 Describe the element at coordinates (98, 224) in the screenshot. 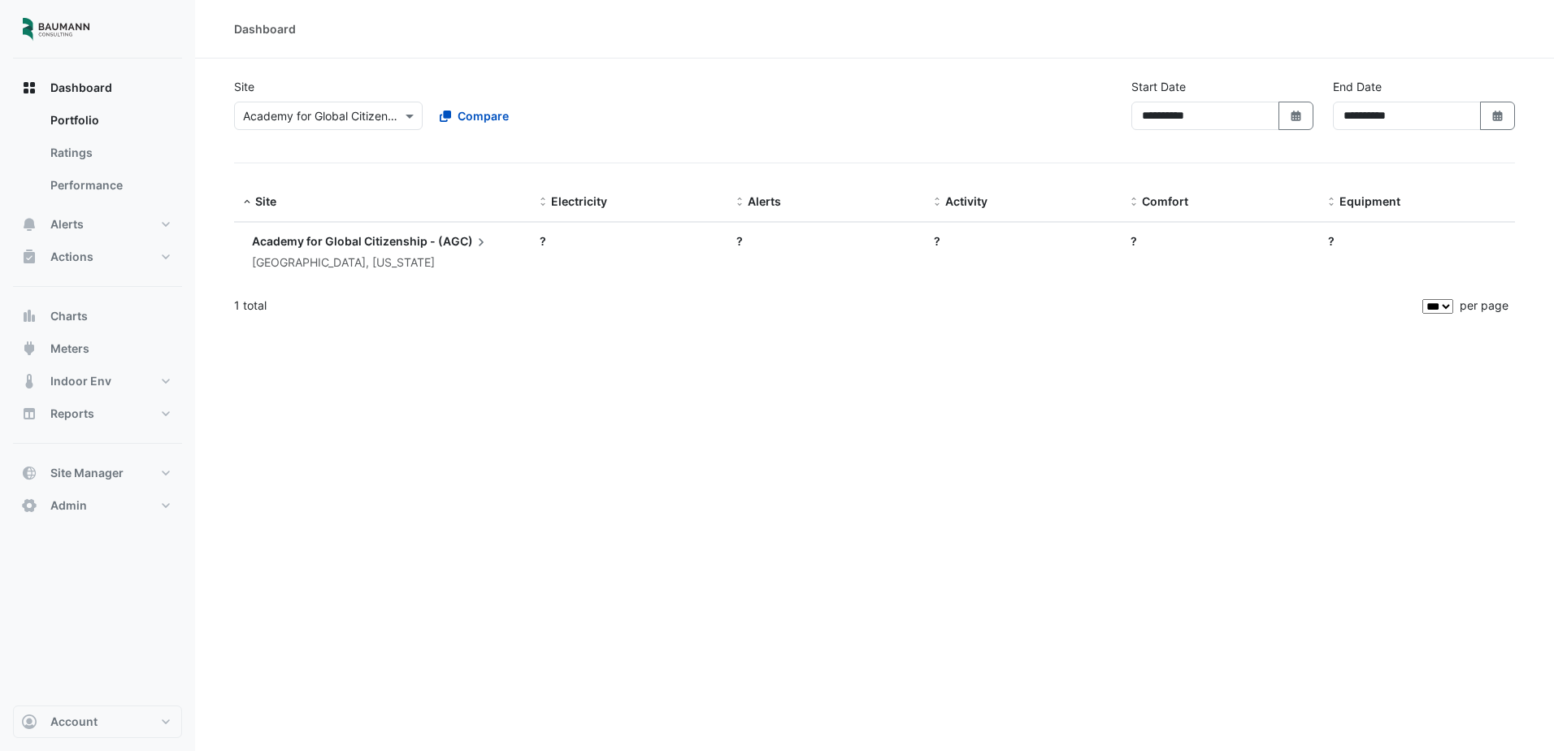

I see `button: Alerts` at that location.